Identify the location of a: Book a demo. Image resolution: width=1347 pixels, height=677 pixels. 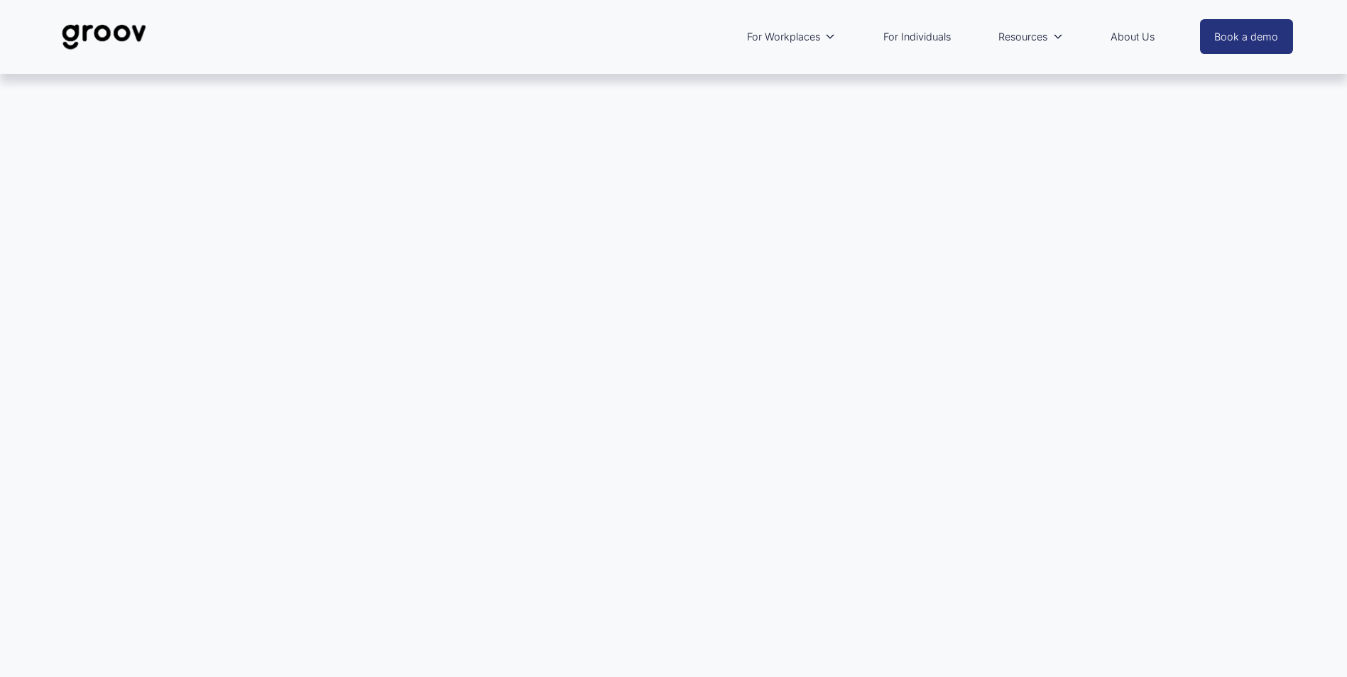
(1247, 36).